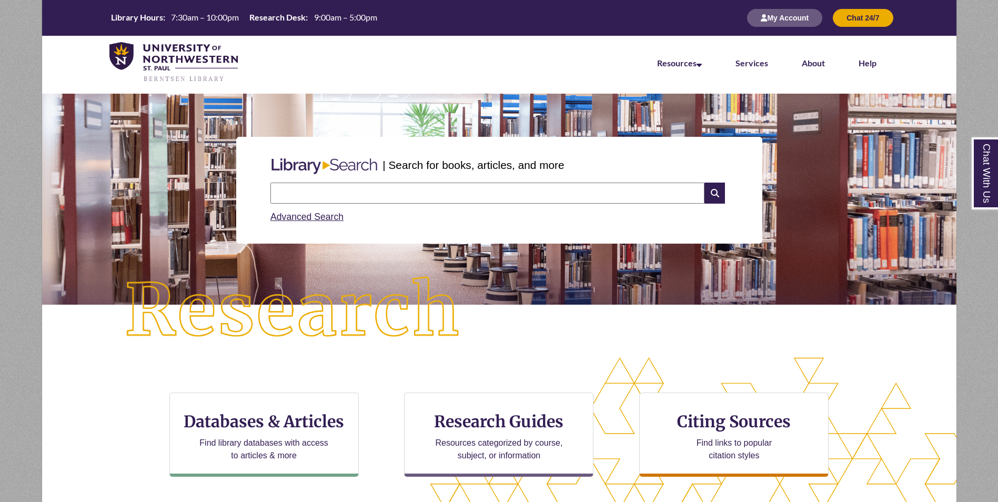 The height and width of the screenshot is (502, 998). What do you see at coordinates (499, 421) in the screenshot?
I see `h3: Research Guides` at bounding box center [499, 421].